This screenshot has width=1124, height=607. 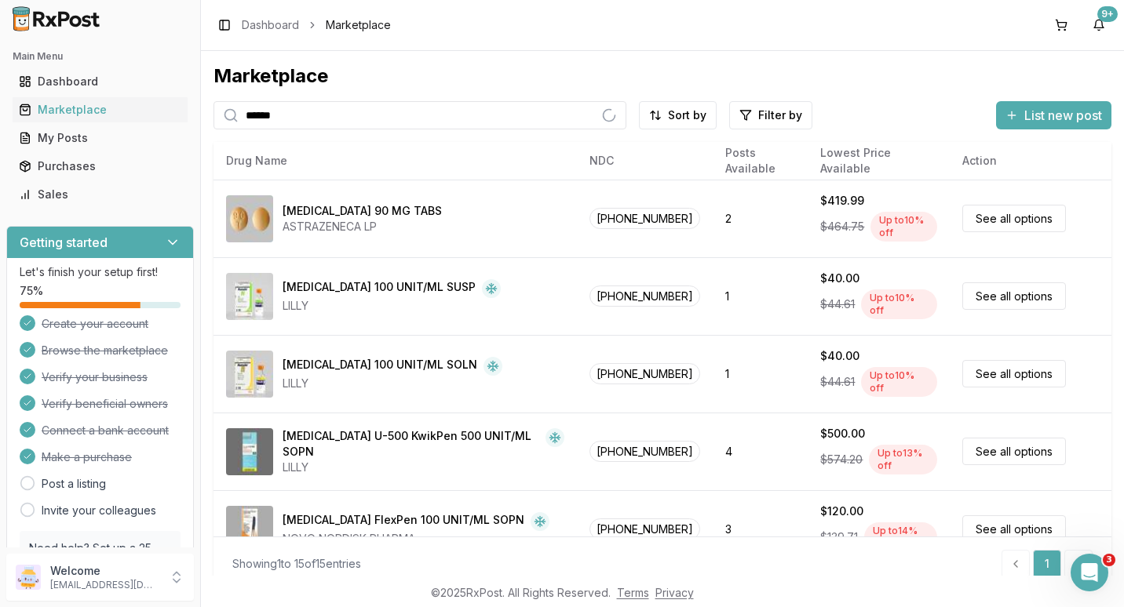 I want to click on a: Purchases, so click(x=100, y=166).